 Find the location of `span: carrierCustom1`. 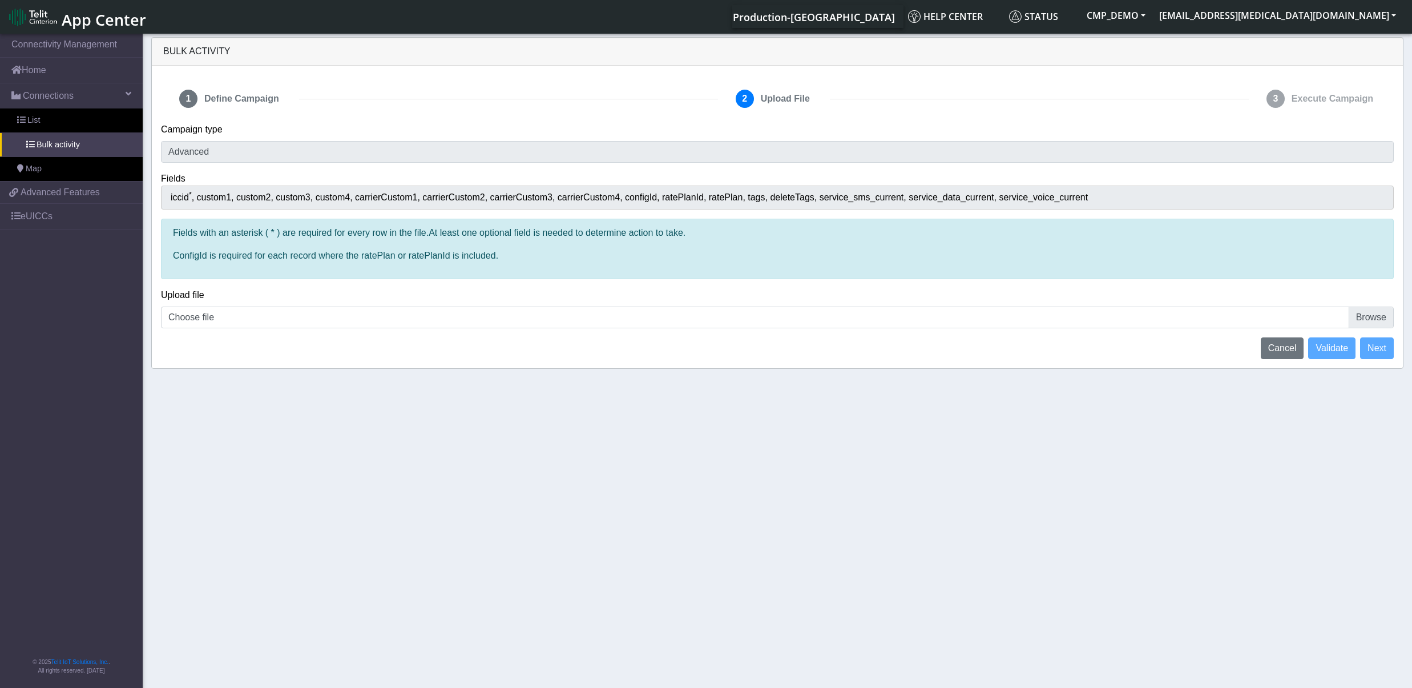

span: carrierCustom1 is located at coordinates (389, 197).